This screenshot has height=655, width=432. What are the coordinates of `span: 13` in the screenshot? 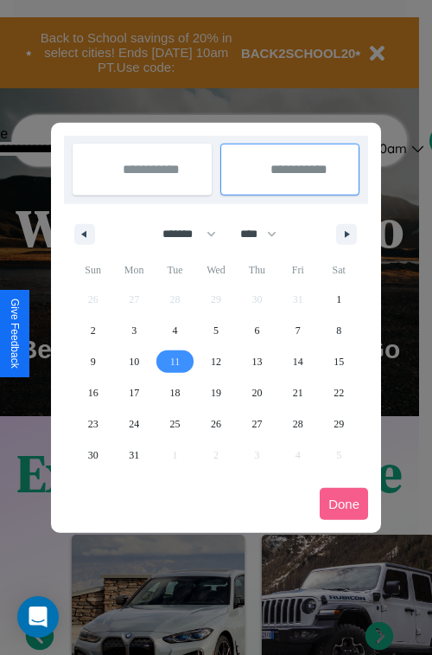 It's located at (257, 361).